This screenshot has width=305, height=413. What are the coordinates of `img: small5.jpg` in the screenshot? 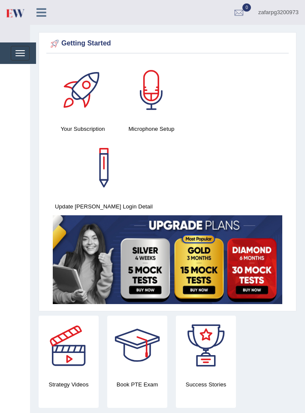 It's located at (167, 259).